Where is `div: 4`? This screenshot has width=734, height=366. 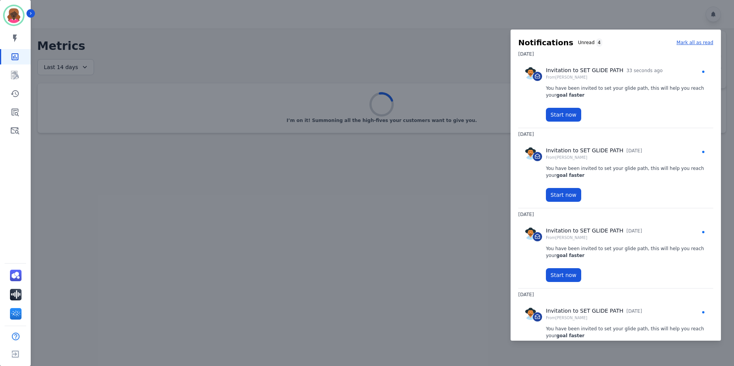 div: 4 is located at coordinates (599, 43).